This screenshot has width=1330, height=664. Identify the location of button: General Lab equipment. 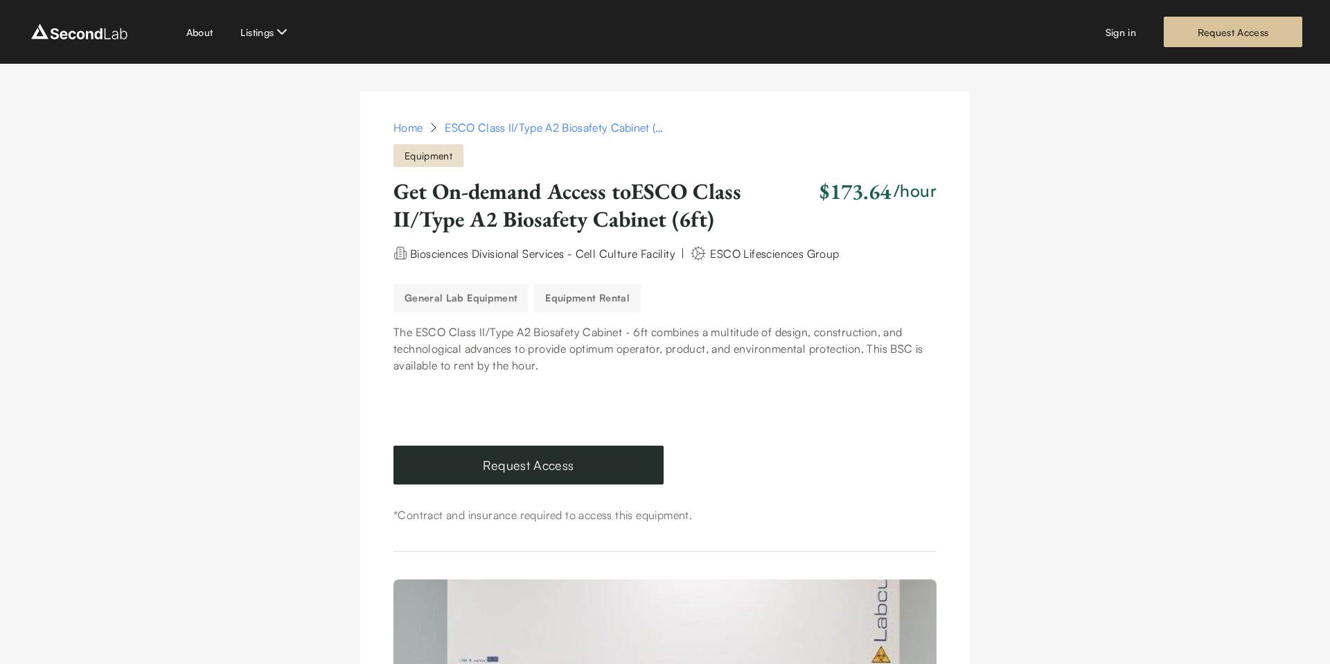
(461, 298).